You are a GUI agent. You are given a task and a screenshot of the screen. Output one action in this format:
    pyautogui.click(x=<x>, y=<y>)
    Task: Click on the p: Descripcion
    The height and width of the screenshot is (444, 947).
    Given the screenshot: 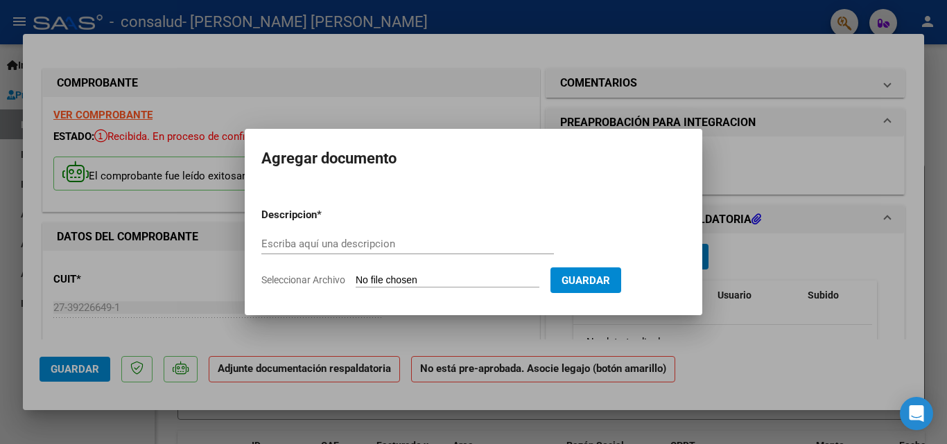 What is the action you would take?
    pyautogui.click(x=325, y=215)
    